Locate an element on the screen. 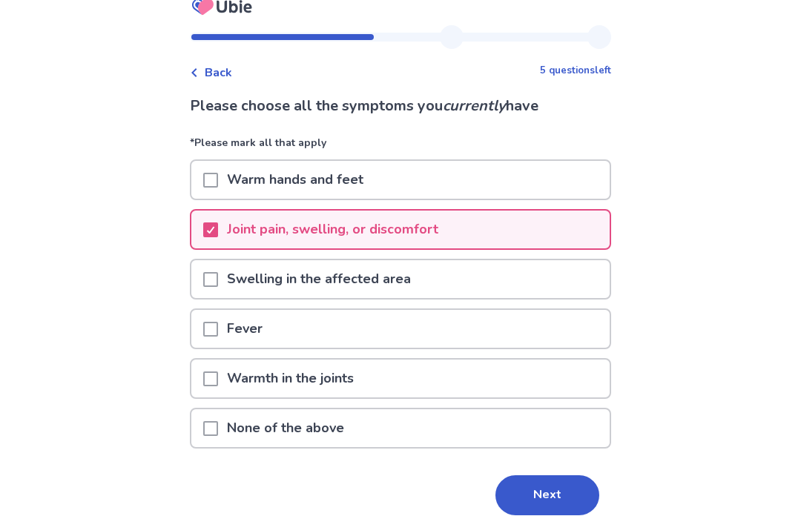 The width and height of the screenshot is (801, 516). p: Please choose all the symptoms you have is located at coordinates (401, 106).